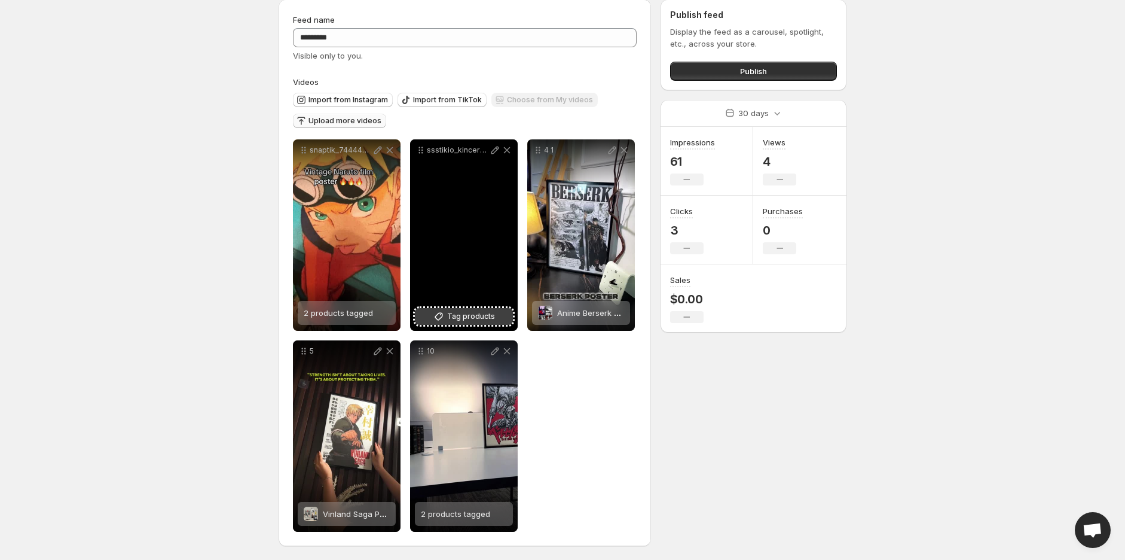 The image size is (1125, 560). I want to click on h3: Impressions, so click(692, 142).